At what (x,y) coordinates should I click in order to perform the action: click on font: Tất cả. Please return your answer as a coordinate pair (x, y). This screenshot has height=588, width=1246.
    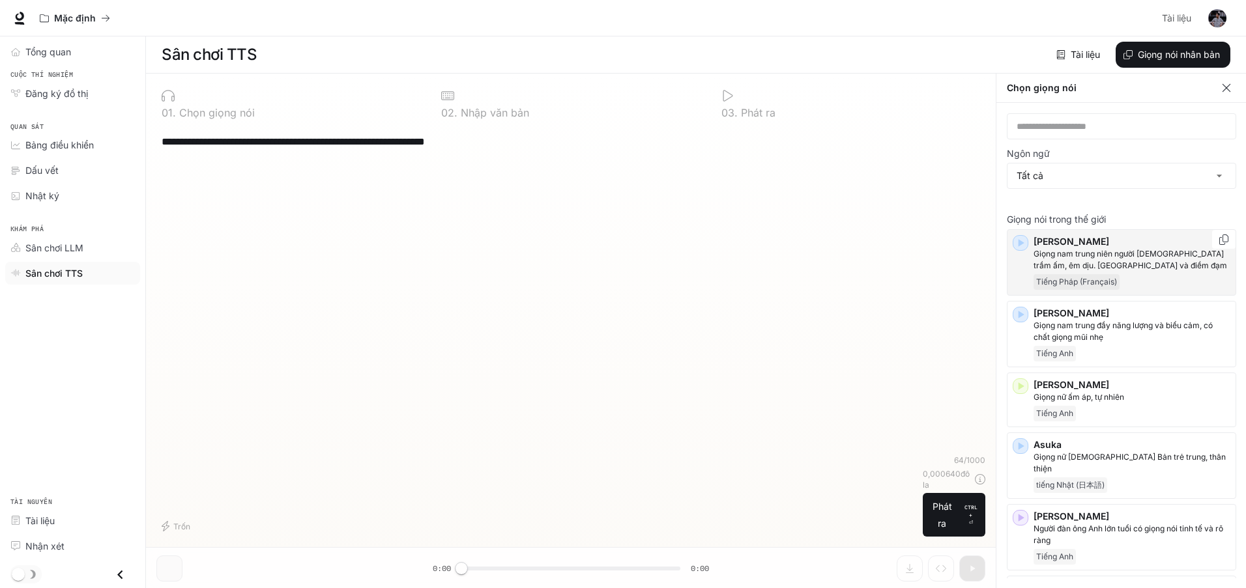
    Looking at the image, I should click on (1029, 175).